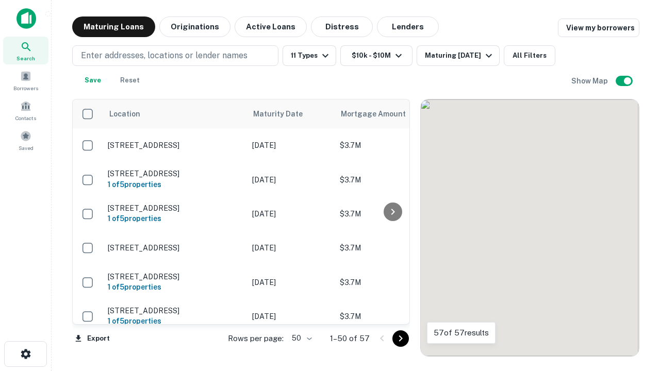 The image size is (660, 371). What do you see at coordinates (124, 114) in the screenshot?
I see `span: Location` at bounding box center [124, 114].